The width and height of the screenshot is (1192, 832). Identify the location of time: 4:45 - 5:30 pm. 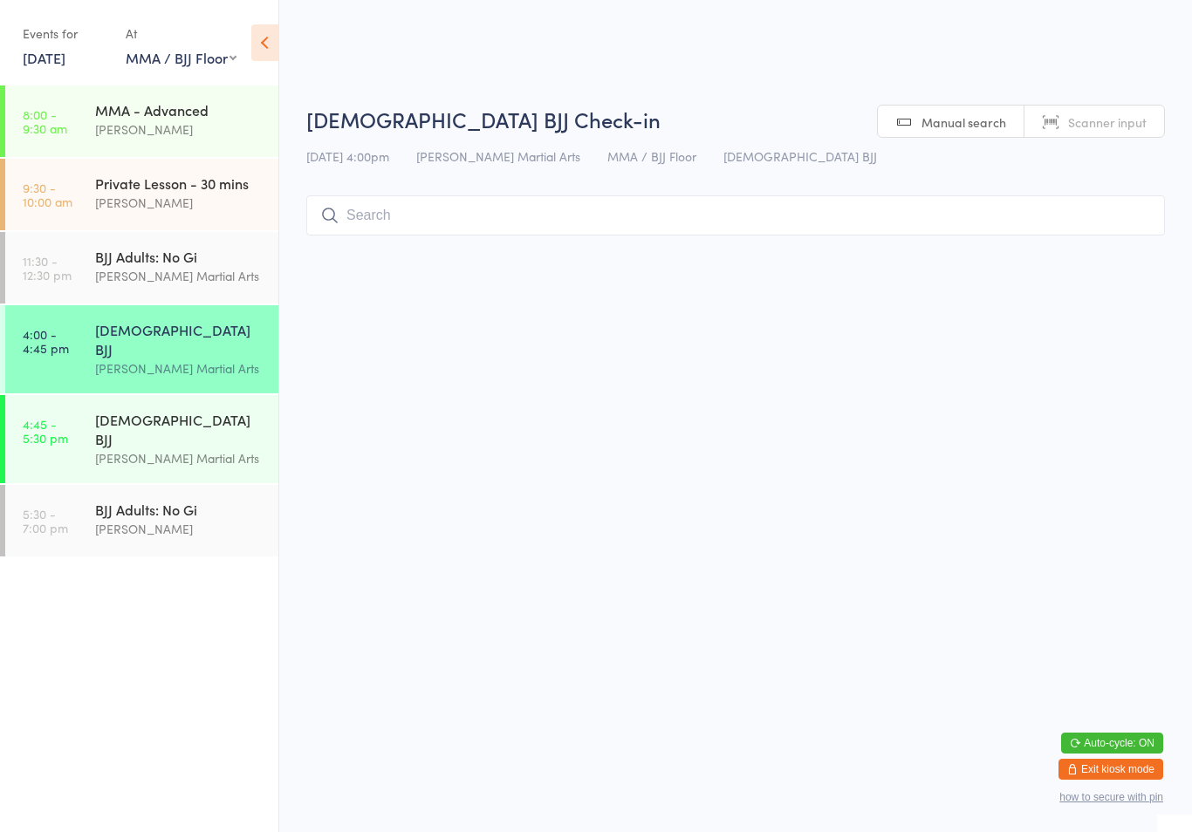
(45, 431).